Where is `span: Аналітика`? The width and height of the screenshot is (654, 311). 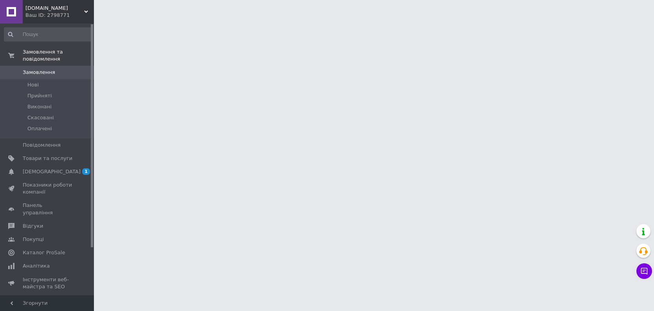
span: Аналітика is located at coordinates (36, 266).